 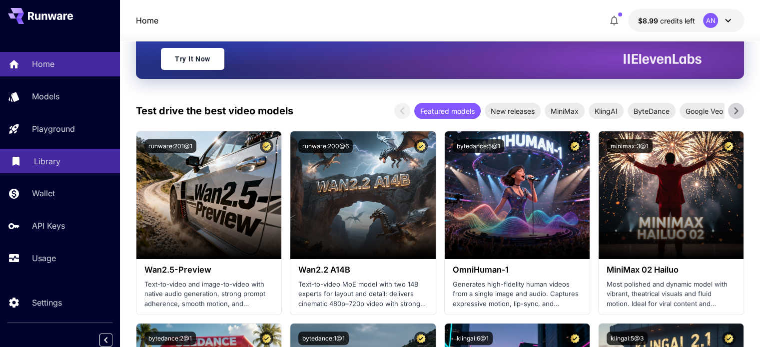 I want to click on p: Generates high-fidelity human videos from a single image and audio. Captures expressive motion, l..., so click(x=517, y=294).